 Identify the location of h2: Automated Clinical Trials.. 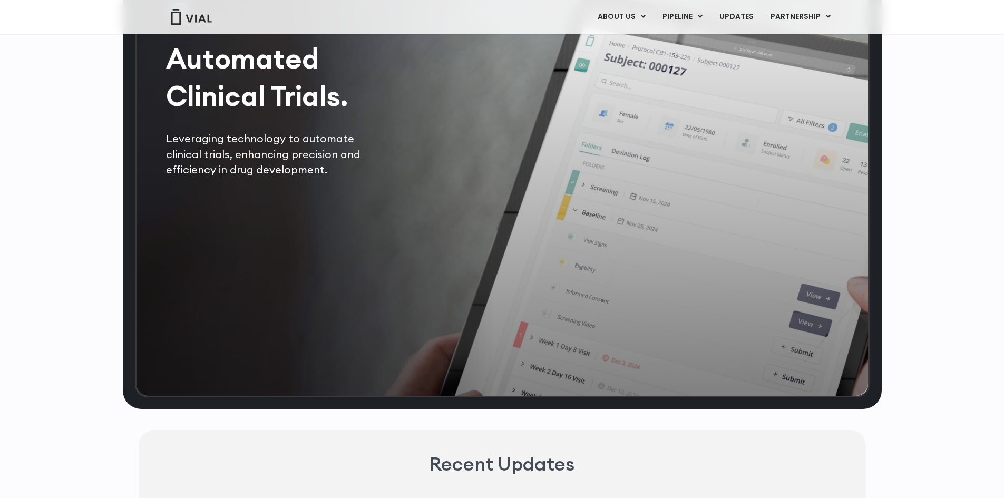
(276, 77).